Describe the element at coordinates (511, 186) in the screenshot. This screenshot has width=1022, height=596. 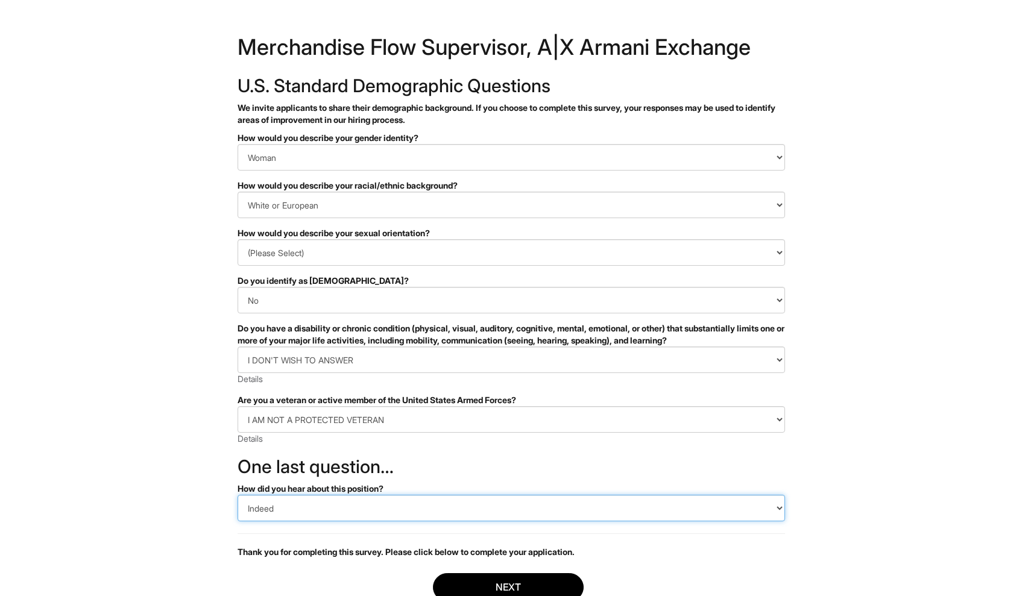
I see `div: How would you describe your racial/ethnic background?` at that location.